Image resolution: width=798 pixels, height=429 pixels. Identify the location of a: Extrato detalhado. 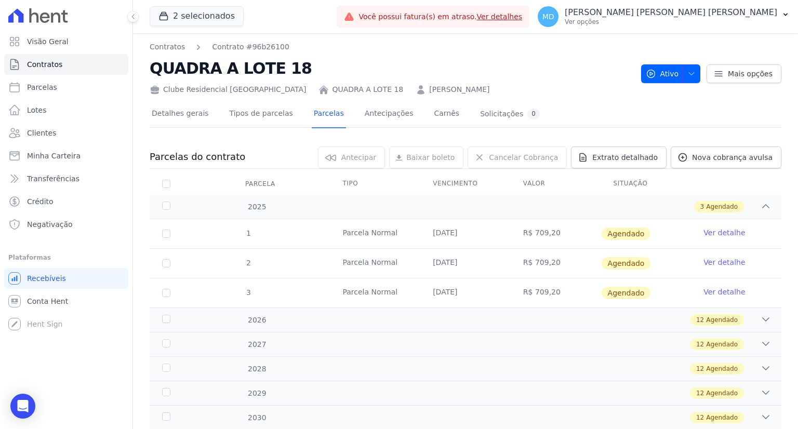
(619, 157).